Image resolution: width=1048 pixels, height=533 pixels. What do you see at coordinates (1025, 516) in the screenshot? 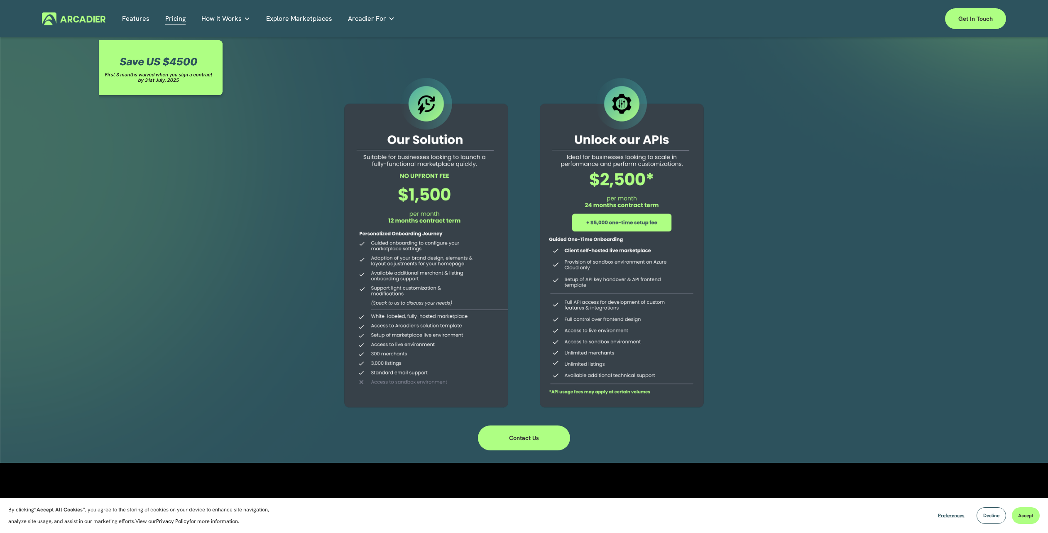
I see `button: Accept` at bounding box center [1025, 516].